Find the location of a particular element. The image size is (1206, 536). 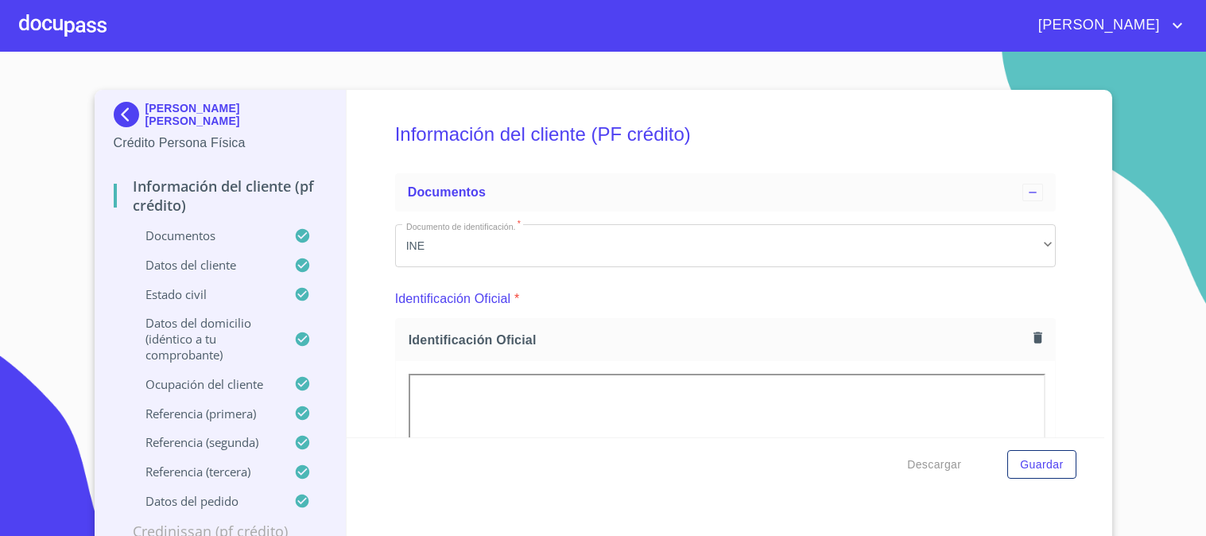

span: Identificación Oficial is located at coordinates (718, 340).